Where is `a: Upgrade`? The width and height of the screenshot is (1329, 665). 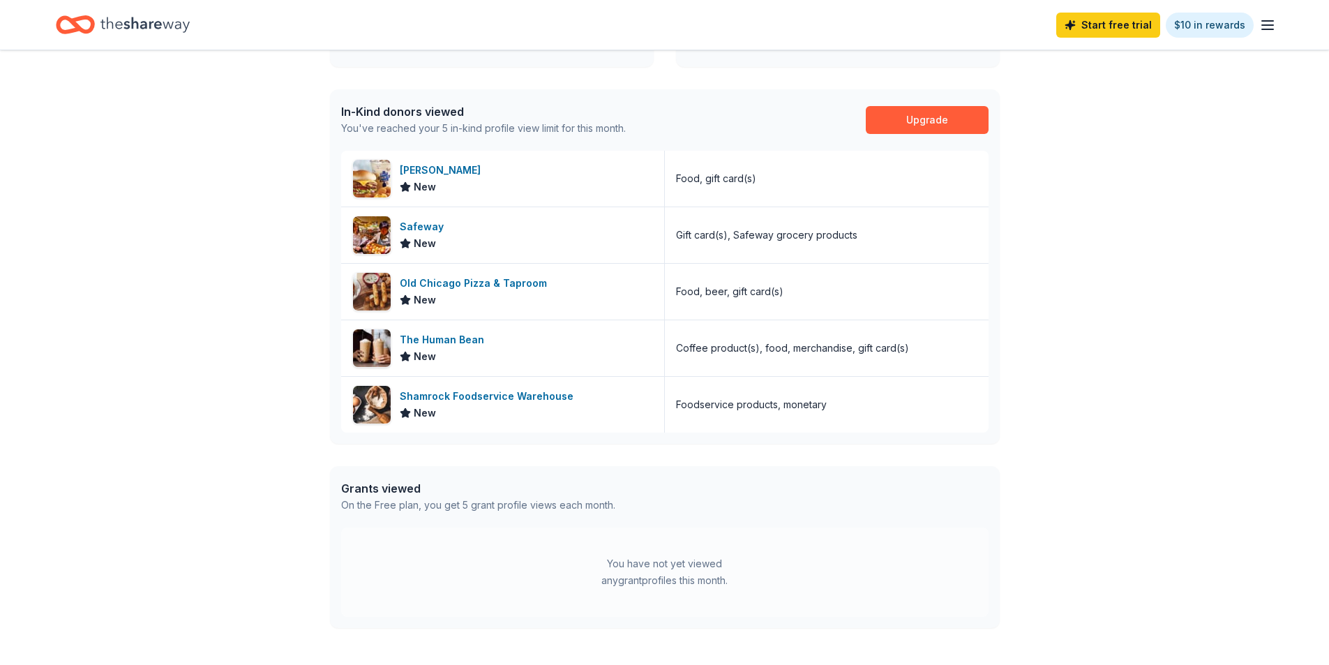 a: Upgrade is located at coordinates (927, 120).